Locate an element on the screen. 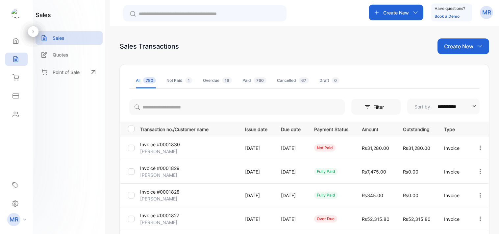 This screenshot has height=234, width=499. p: Filter is located at coordinates (381, 107).